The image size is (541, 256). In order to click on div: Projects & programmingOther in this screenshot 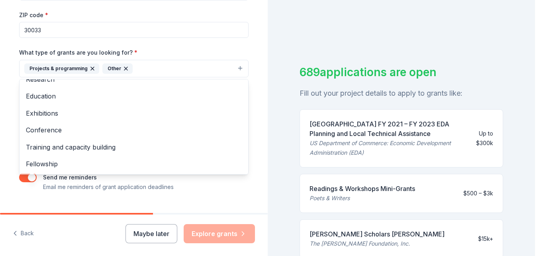, I will do `click(134, 127)`.